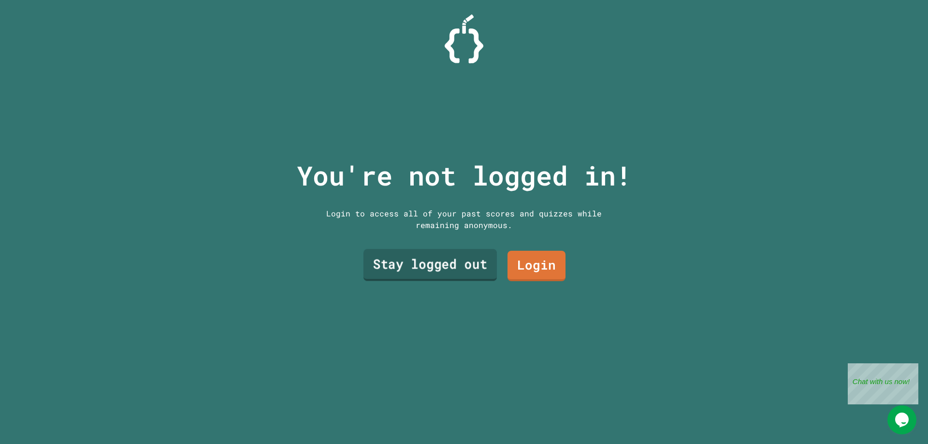 The image size is (928, 444). I want to click on a: Login, so click(537, 266).